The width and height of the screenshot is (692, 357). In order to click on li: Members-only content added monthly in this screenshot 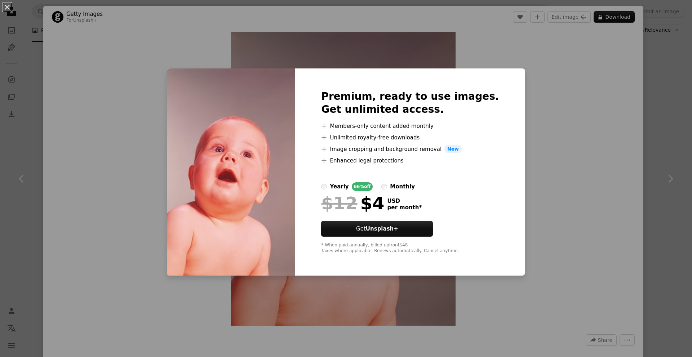, I will do `click(410, 126)`.